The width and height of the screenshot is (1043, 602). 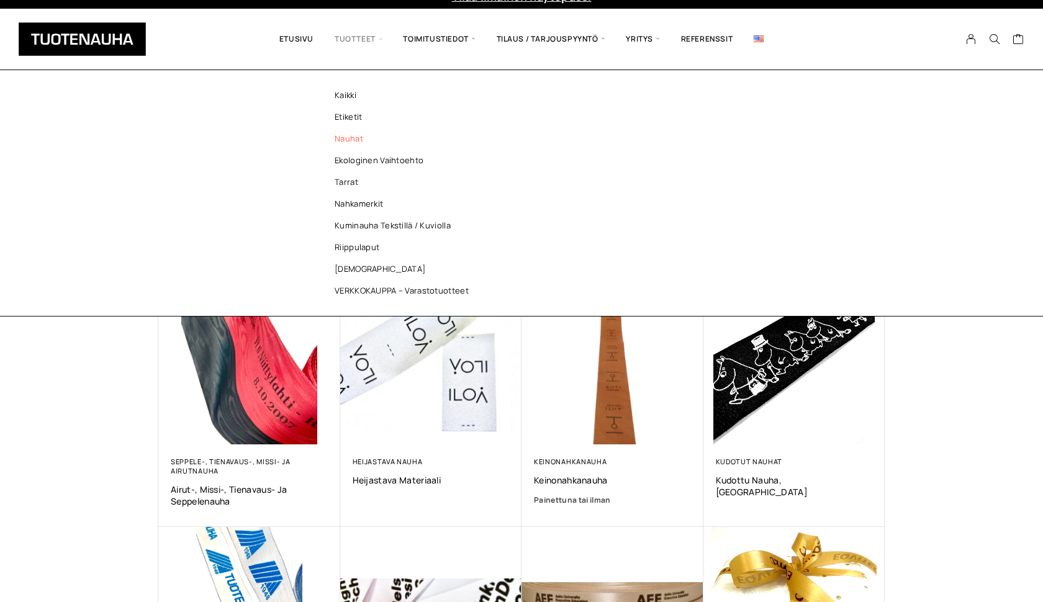 I want to click on img: Tuotenauha Oy, so click(x=82, y=39).